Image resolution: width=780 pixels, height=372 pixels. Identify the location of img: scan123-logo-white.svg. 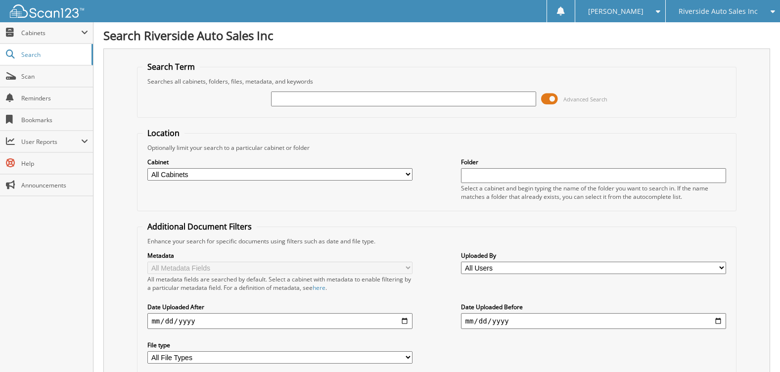
(47, 11).